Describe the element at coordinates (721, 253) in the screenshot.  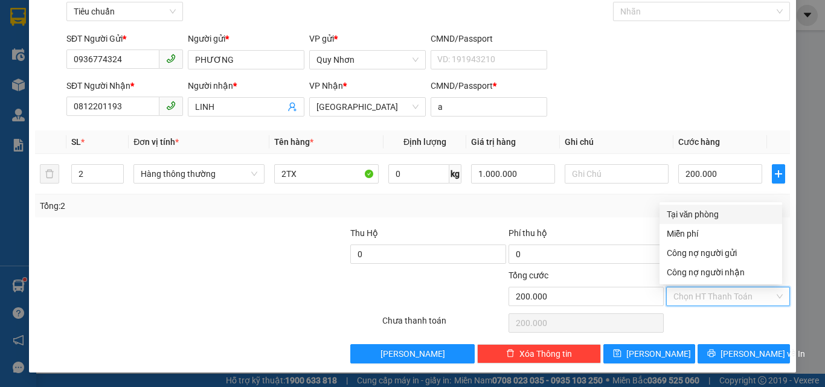
I see `div: Công nợ người gửi` at that location.